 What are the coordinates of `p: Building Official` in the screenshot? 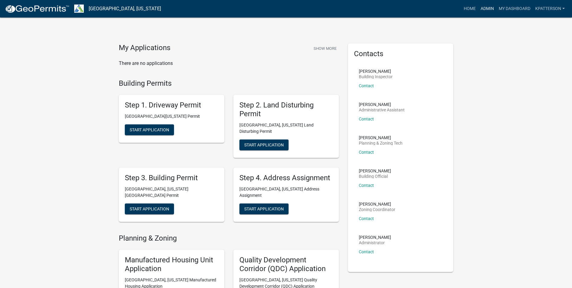 It's located at (375, 176).